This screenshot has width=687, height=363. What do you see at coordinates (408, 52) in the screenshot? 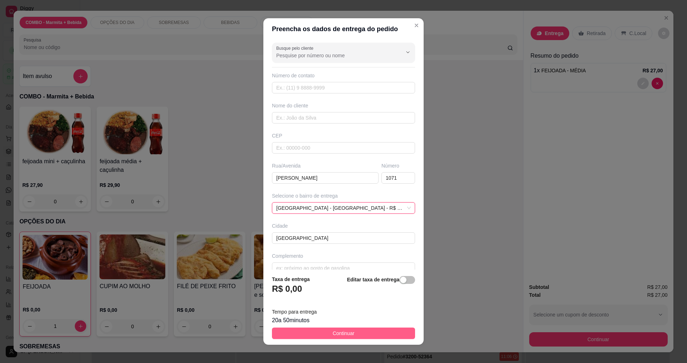
I see `button: Show suggestions` at bounding box center [408, 52].